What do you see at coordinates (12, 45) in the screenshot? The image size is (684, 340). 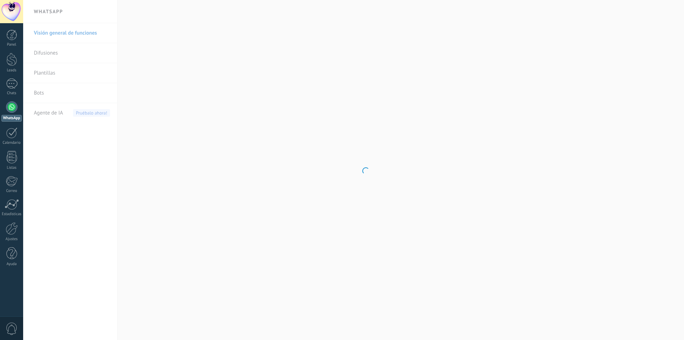 I see `div: Panel` at bounding box center [12, 45].